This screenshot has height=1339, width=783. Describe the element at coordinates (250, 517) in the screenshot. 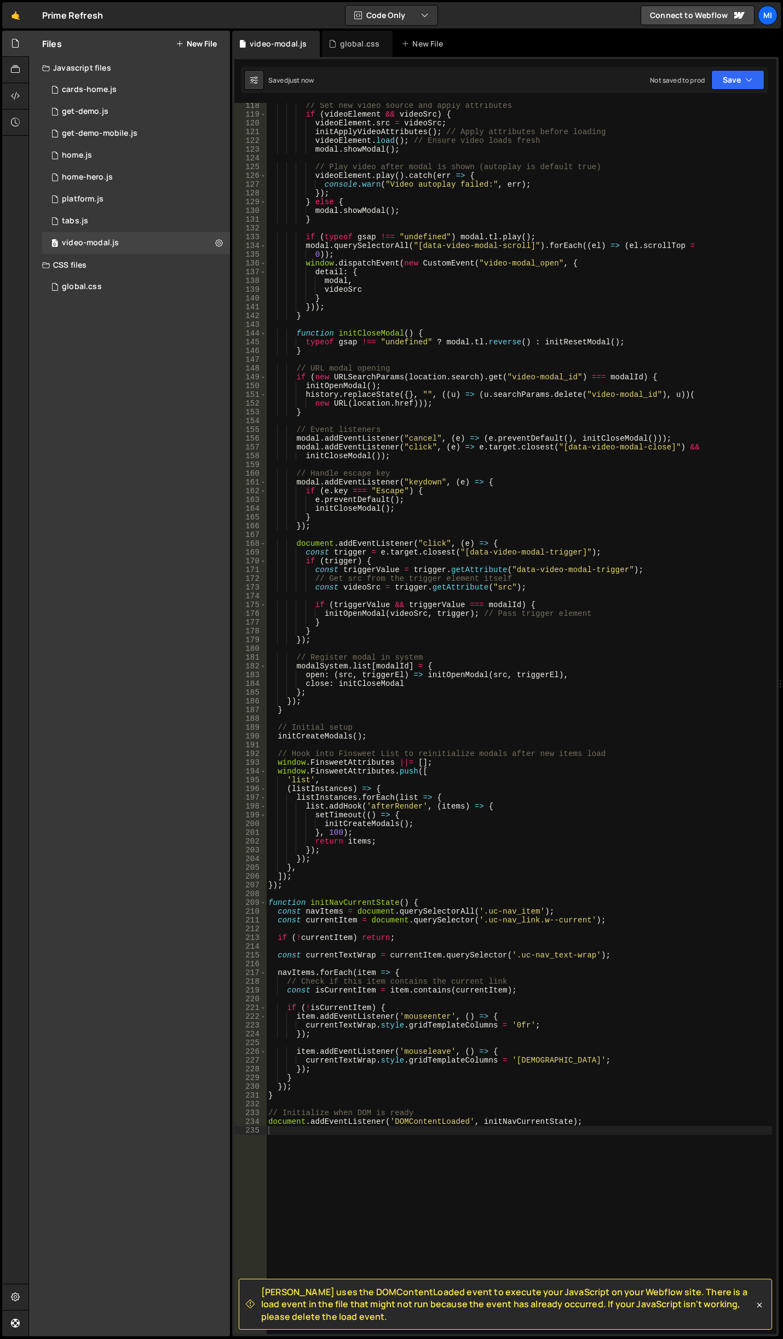

I see `div: 165` at that location.